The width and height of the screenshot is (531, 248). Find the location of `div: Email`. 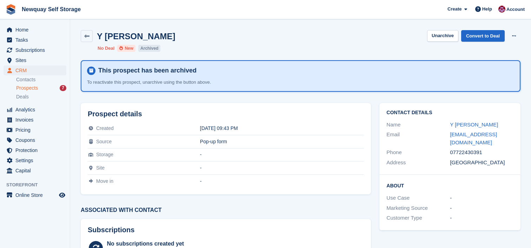

div: Email is located at coordinates (418, 139).